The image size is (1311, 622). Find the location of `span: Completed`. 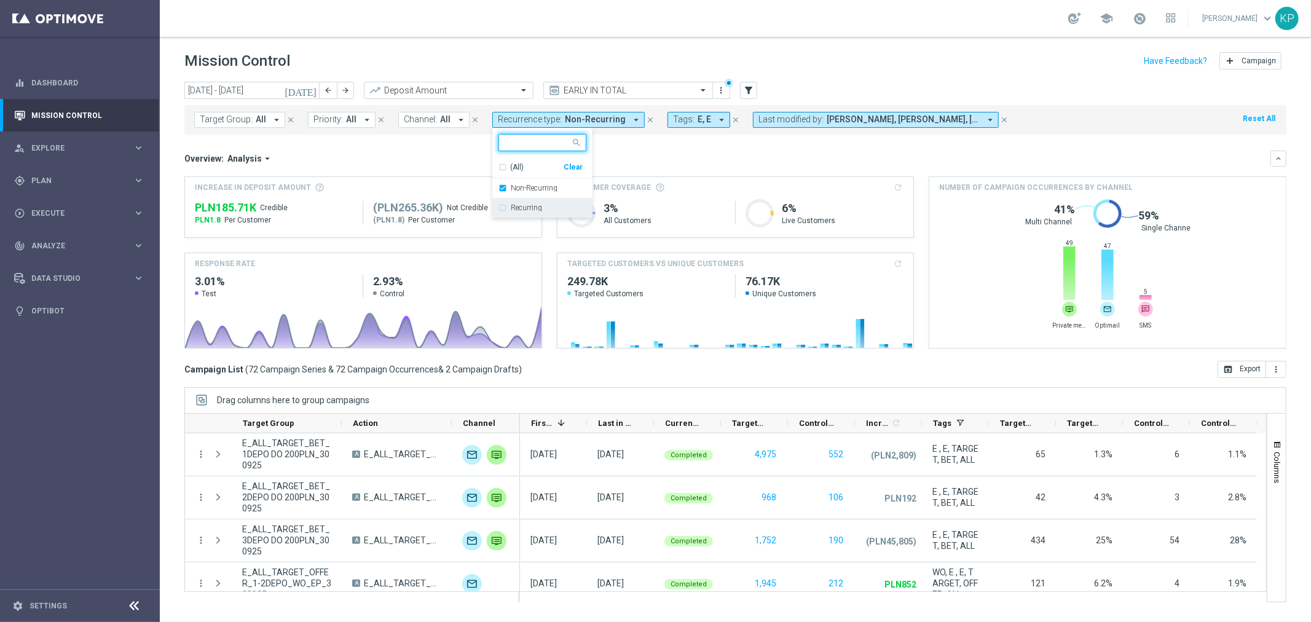

span: Completed is located at coordinates (688, 455).